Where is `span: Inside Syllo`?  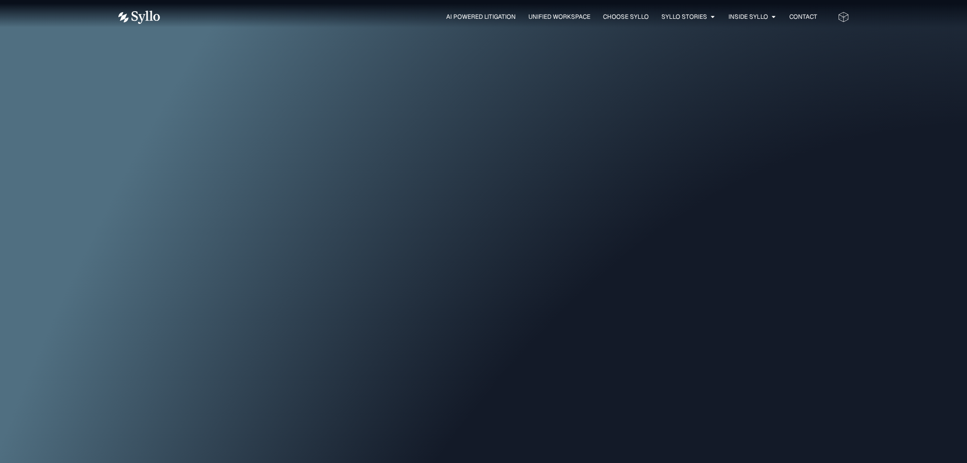
span: Inside Syllo is located at coordinates (748, 17).